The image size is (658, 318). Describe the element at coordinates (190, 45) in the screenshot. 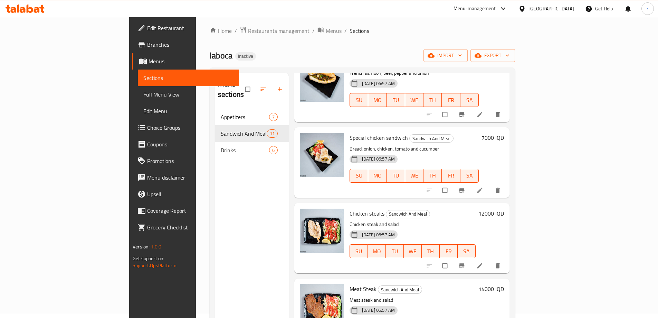

I see `span: Branches` at that location.